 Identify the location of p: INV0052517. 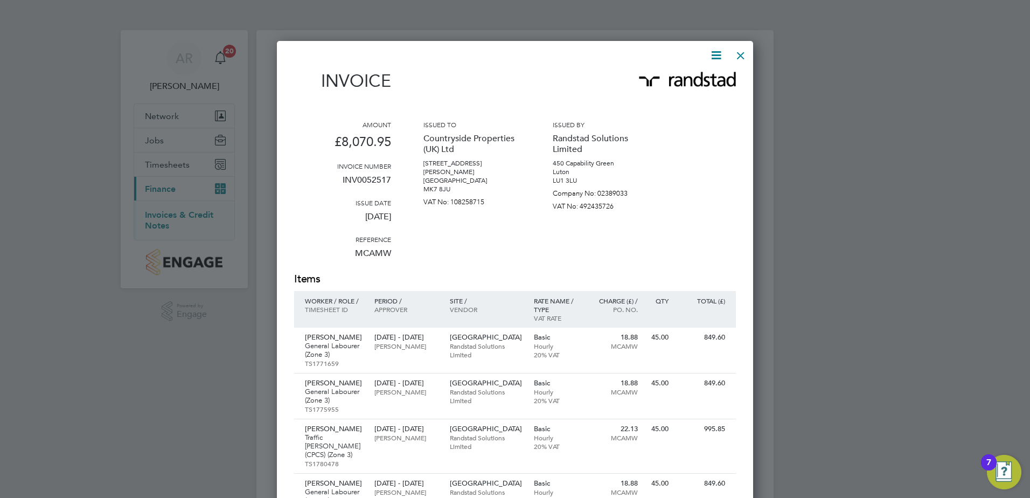
(343, 184).